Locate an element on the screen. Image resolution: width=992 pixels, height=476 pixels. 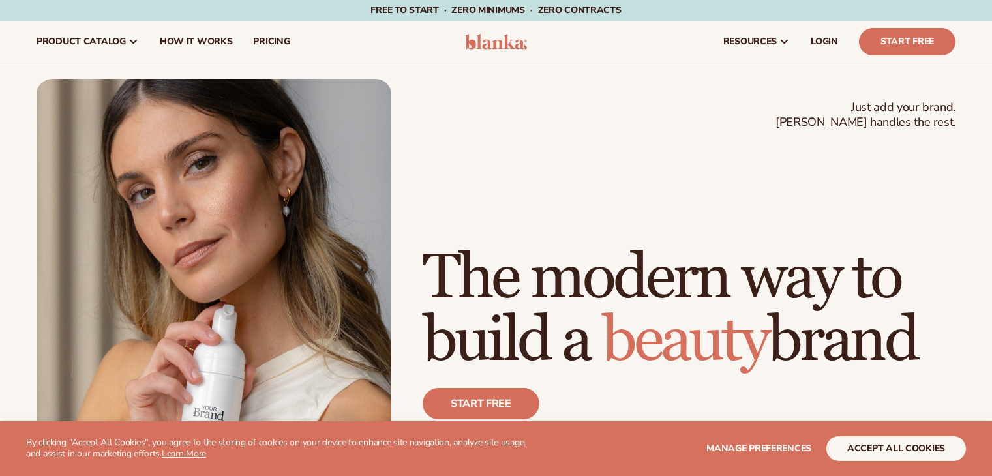
span: Free to start · ZERO minimums · ZERO contracts is located at coordinates (496, 10).